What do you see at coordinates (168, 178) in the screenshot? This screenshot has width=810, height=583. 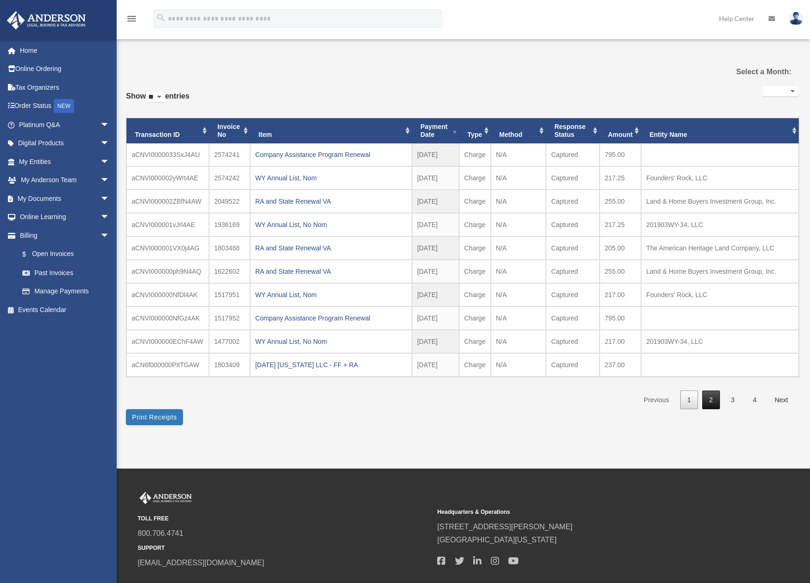 I see `td: aCNVI000002yWrt4AE` at bounding box center [168, 178].